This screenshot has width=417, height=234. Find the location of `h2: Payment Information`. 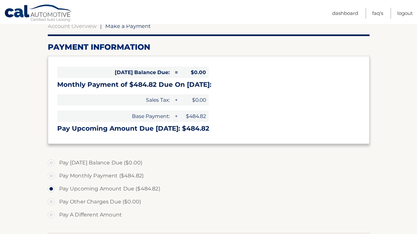

h2: Payment Information is located at coordinates (209, 47).